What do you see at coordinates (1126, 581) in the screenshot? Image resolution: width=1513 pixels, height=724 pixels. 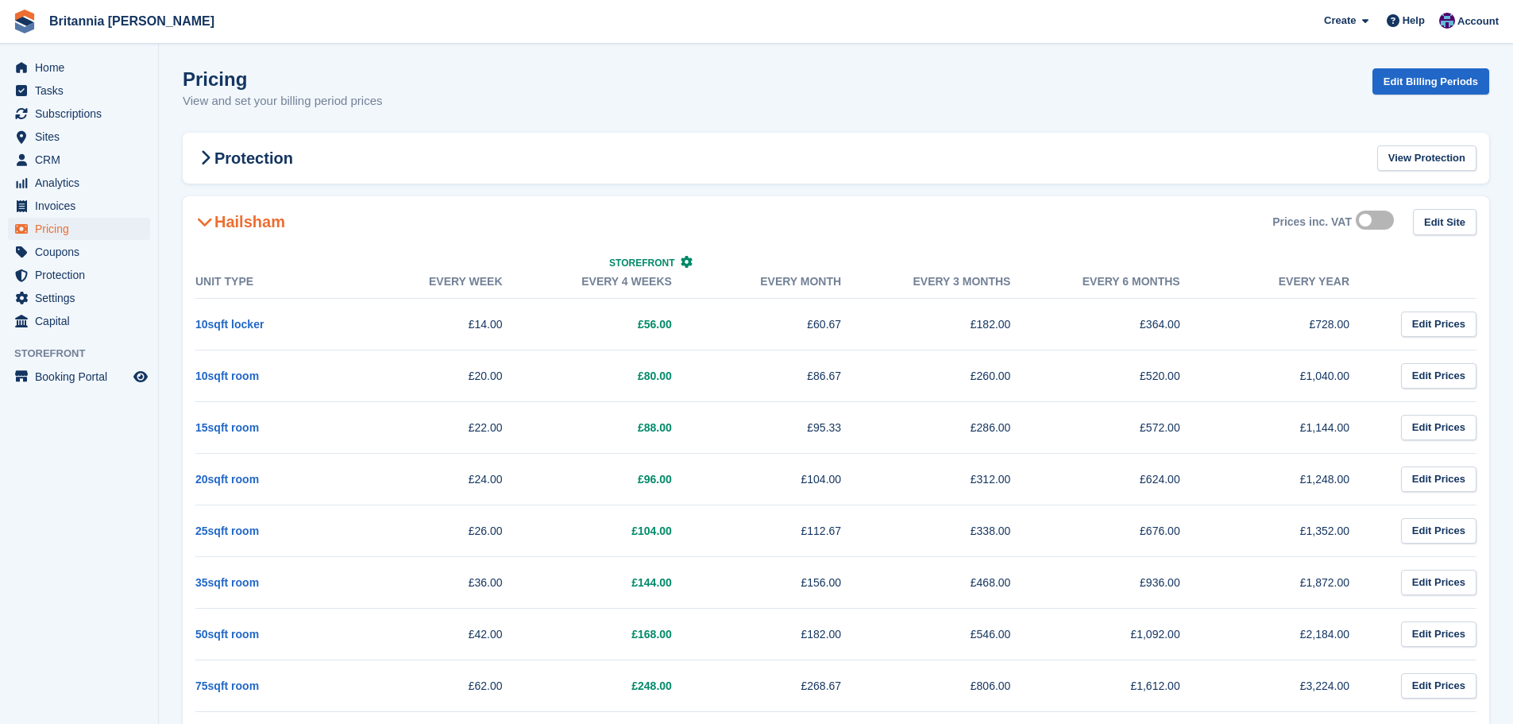 I see `td: £936.00` at bounding box center [1126, 581].